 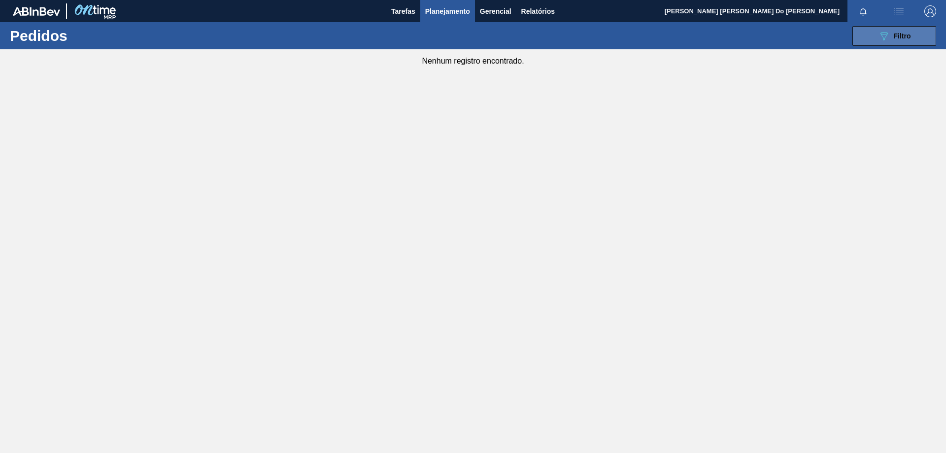 I want to click on button: Notificações, so click(x=863, y=11).